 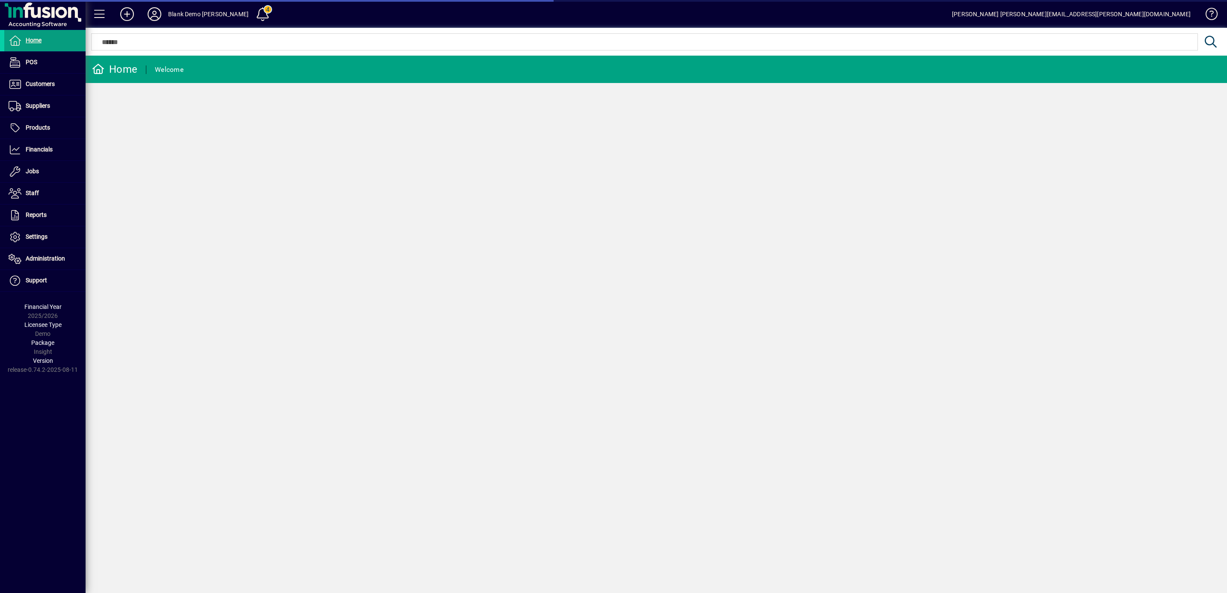 I want to click on a: Jobs, so click(x=45, y=171).